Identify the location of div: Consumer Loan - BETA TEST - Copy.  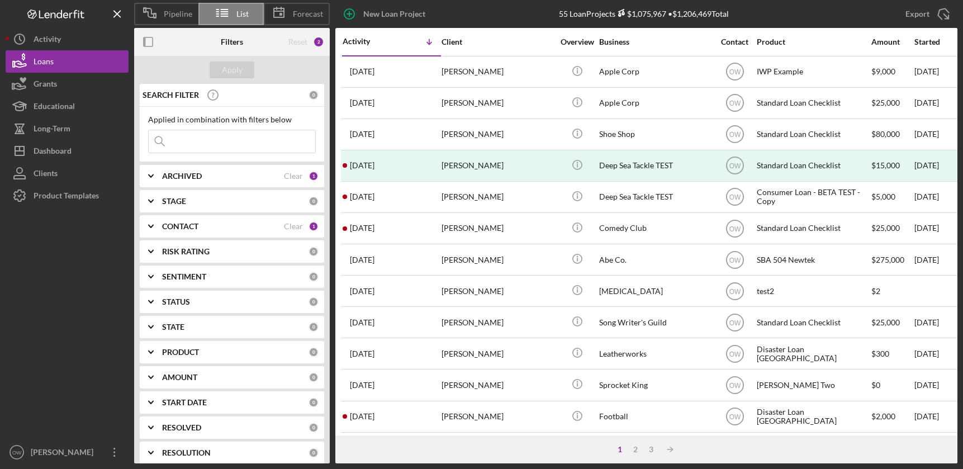
(813, 197).